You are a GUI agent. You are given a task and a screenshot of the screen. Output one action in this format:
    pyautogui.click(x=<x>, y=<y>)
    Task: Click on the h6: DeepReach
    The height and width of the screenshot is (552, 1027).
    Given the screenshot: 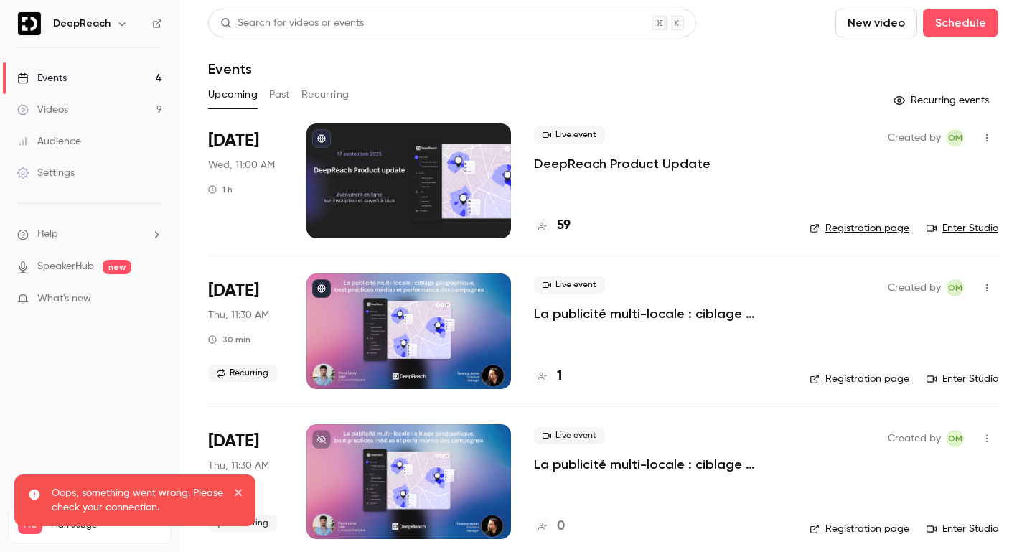 What is the action you would take?
    pyautogui.click(x=82, y=24)
    